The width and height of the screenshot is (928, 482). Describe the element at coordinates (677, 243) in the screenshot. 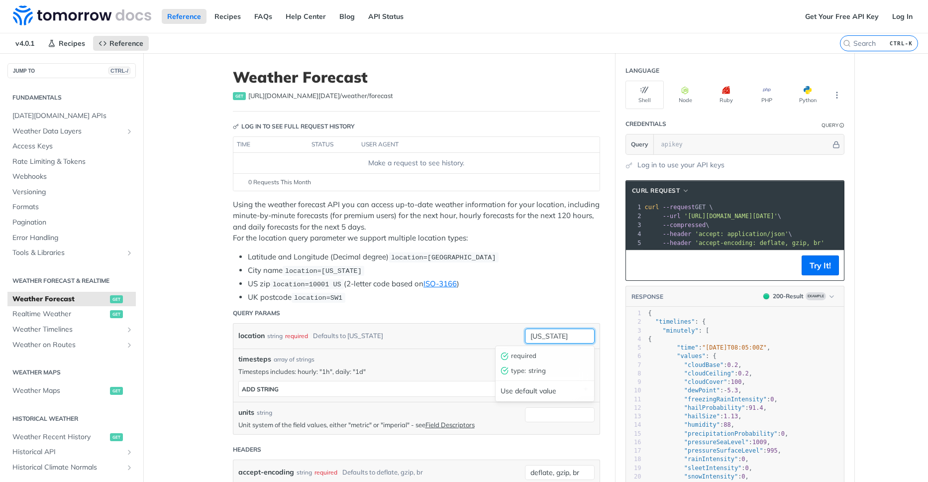

I see `span: --header` at that location.